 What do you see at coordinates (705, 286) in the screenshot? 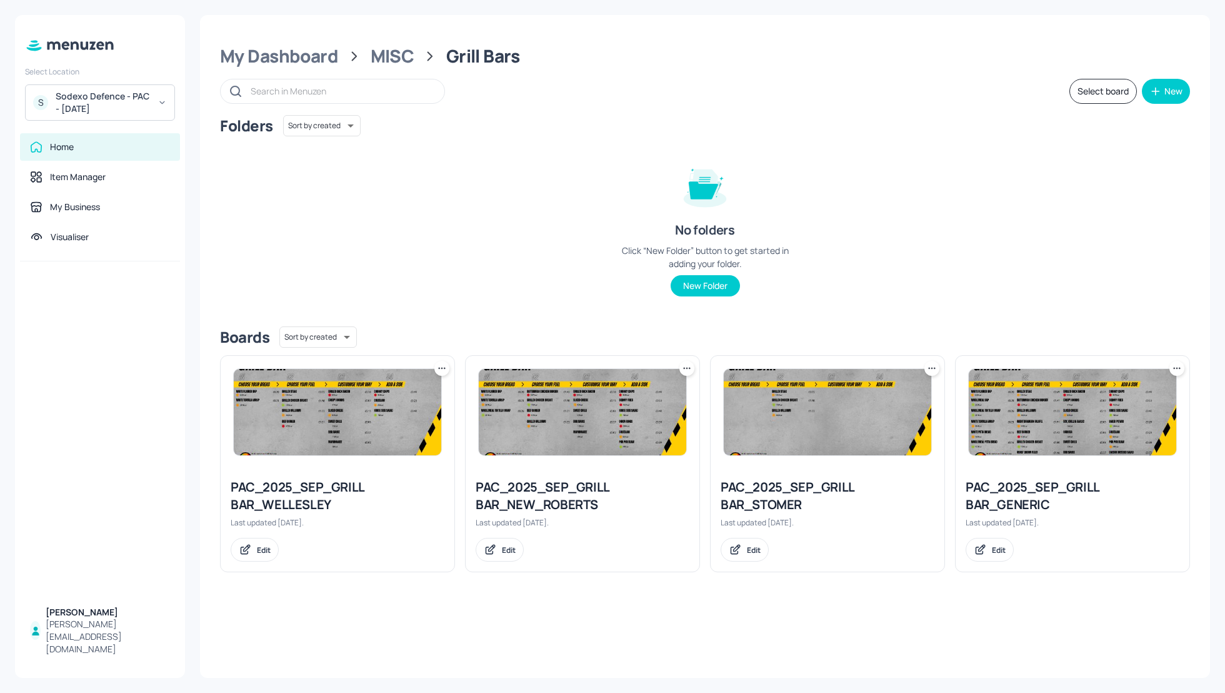
I see `button: New Folder` at bounding box center [705, 286].